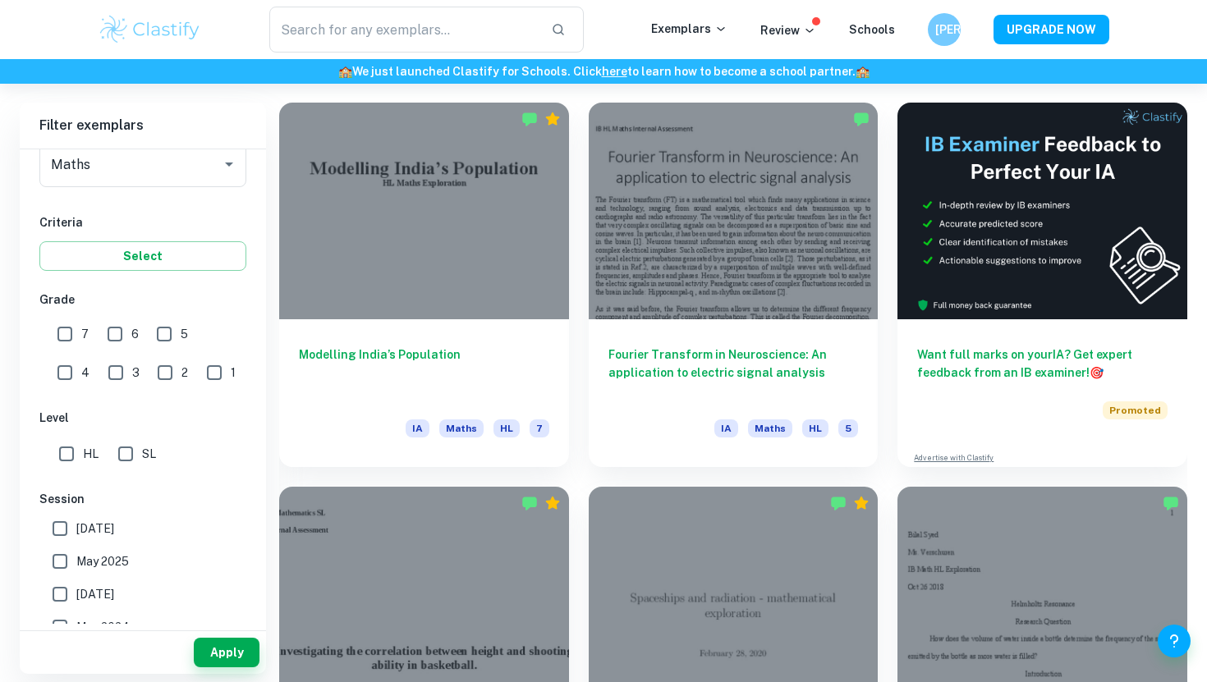  Describe the element at coordinates (1174, 641) in the screenshot. I see `button: Help and Feedback` at that location.